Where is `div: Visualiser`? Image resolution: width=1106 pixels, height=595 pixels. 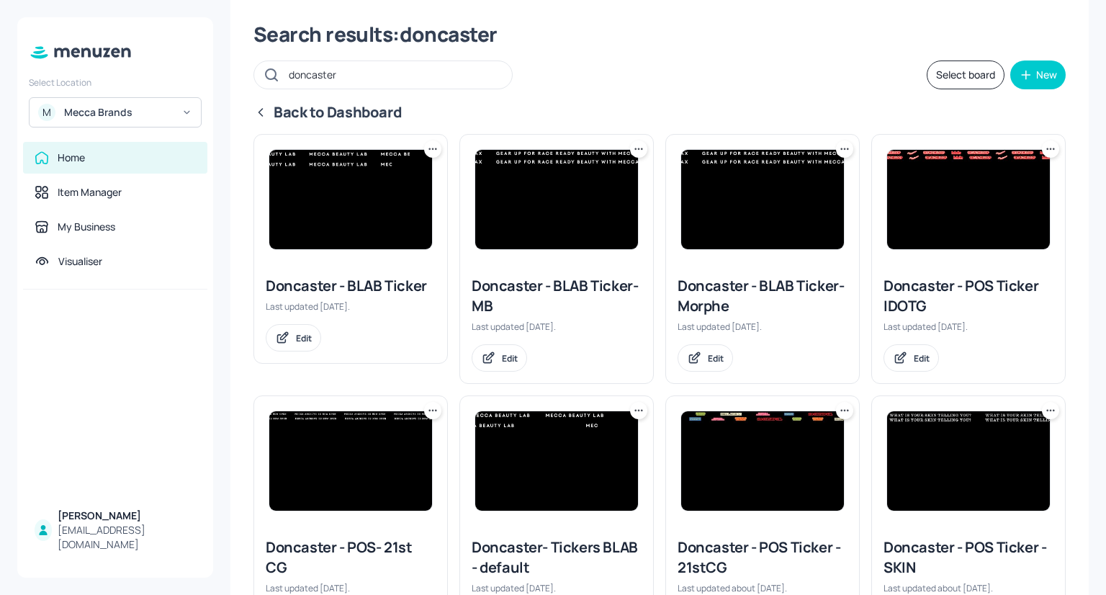
div: Visualiser is located at coordinates (80, 261).